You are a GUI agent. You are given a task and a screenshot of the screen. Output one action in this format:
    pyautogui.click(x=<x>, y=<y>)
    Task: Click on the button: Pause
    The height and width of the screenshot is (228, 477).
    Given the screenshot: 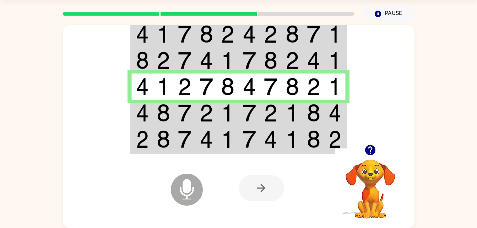 What is the action you would take?
    pyautogui.click(x=389, y=14)
    